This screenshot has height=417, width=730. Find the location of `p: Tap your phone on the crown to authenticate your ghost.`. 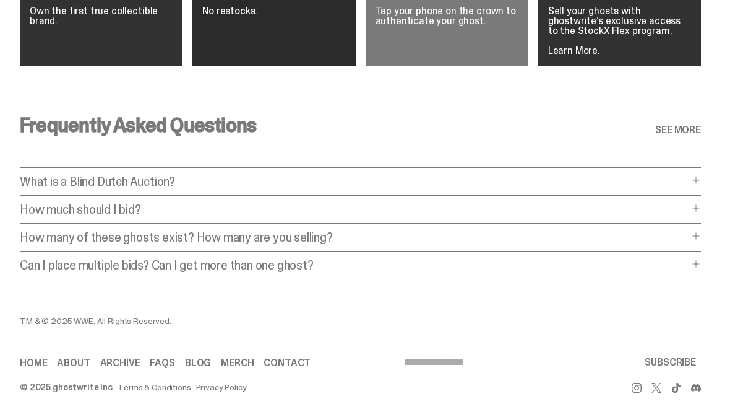

p: Tap your phone on the crown to authenticate your ghost. is located at coordinates (447, 16).